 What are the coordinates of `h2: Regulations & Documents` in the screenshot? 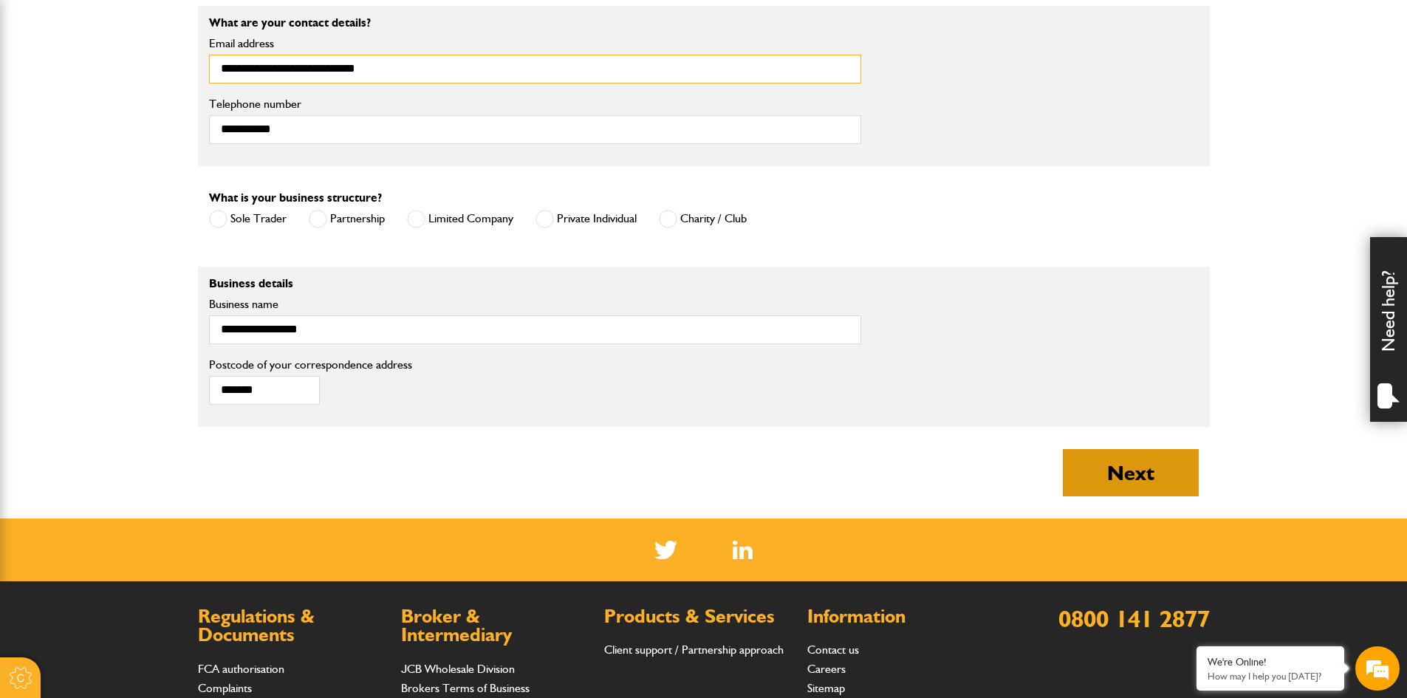 It's located at (292, 625).